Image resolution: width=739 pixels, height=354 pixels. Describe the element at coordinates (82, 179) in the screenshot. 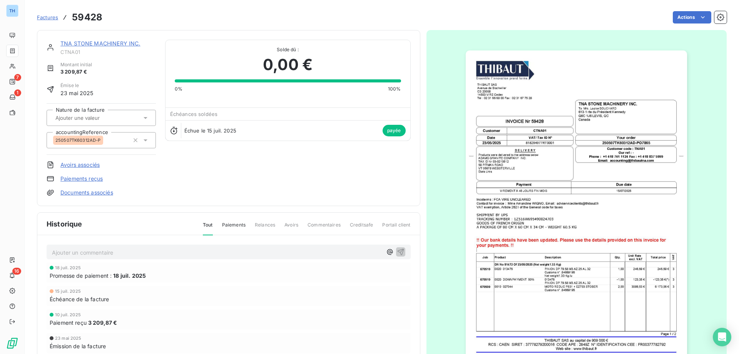

I see `a: Paiements reçus` at that location.